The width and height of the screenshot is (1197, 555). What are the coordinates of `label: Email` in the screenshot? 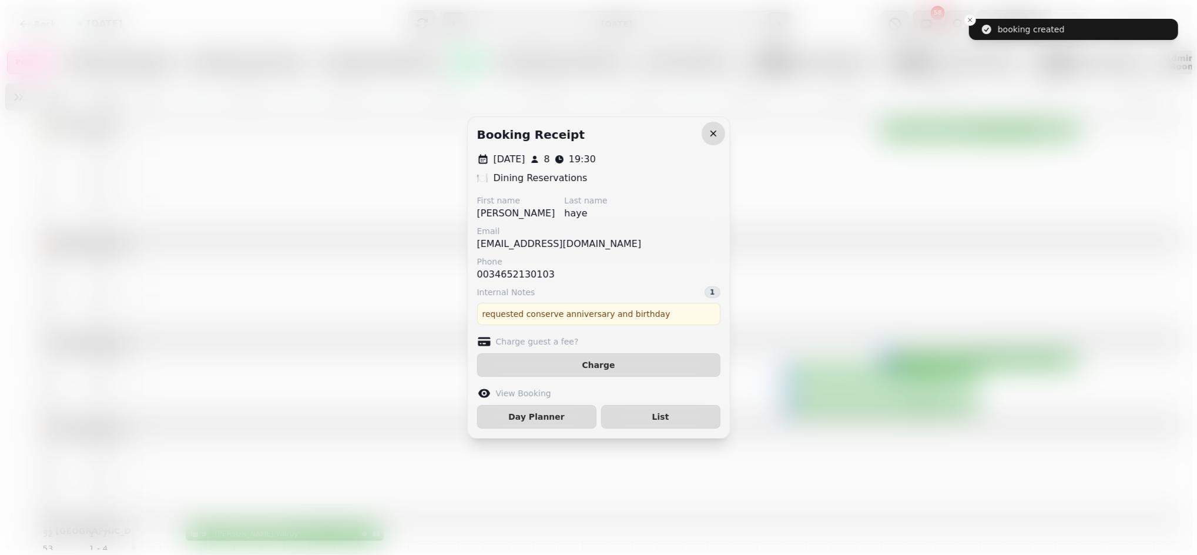 It's located at (559, 231).